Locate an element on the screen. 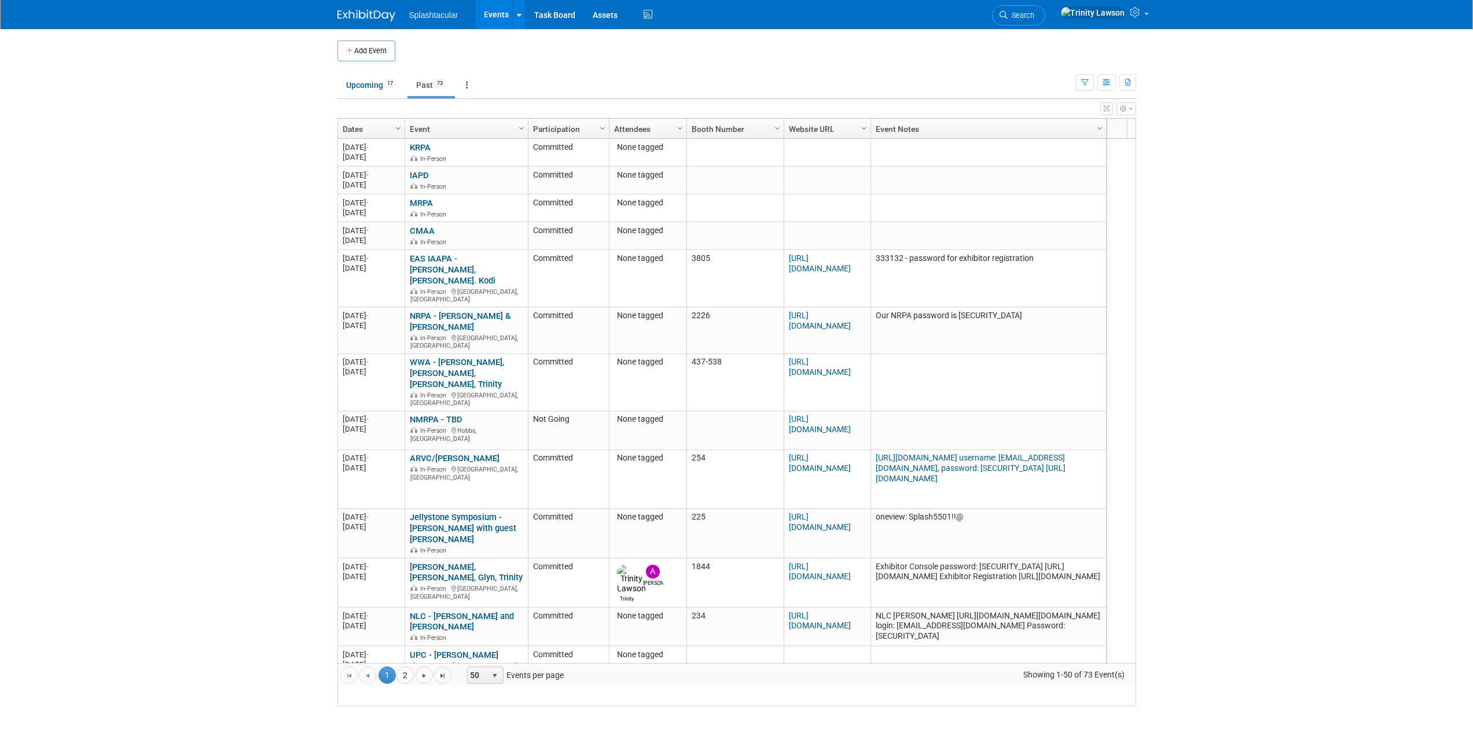  td: 1844 is located at coordinates (735, 583).